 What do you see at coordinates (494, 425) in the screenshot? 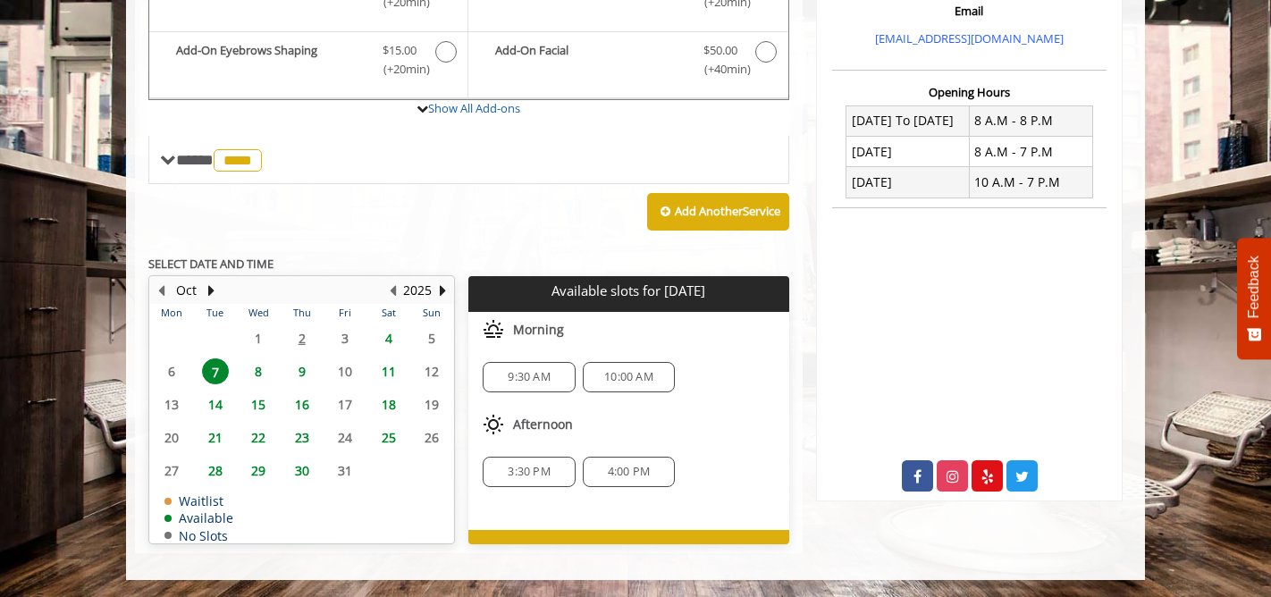
I see `img: afternoon slots` at bounding box center [494, 425].